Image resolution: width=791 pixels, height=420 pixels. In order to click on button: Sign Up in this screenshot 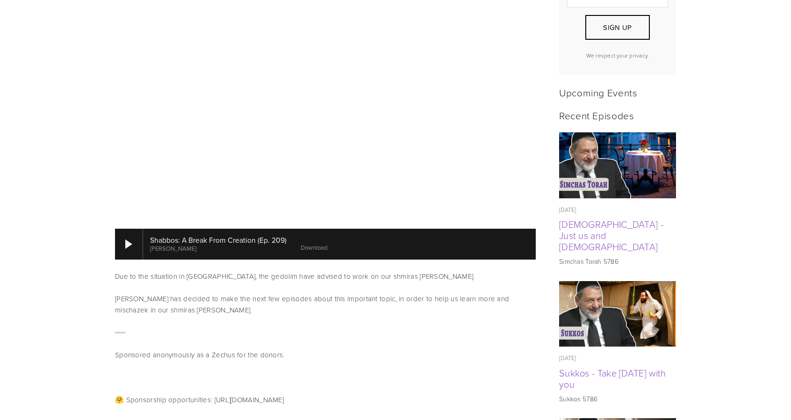, I will do `click(618, 27)`.